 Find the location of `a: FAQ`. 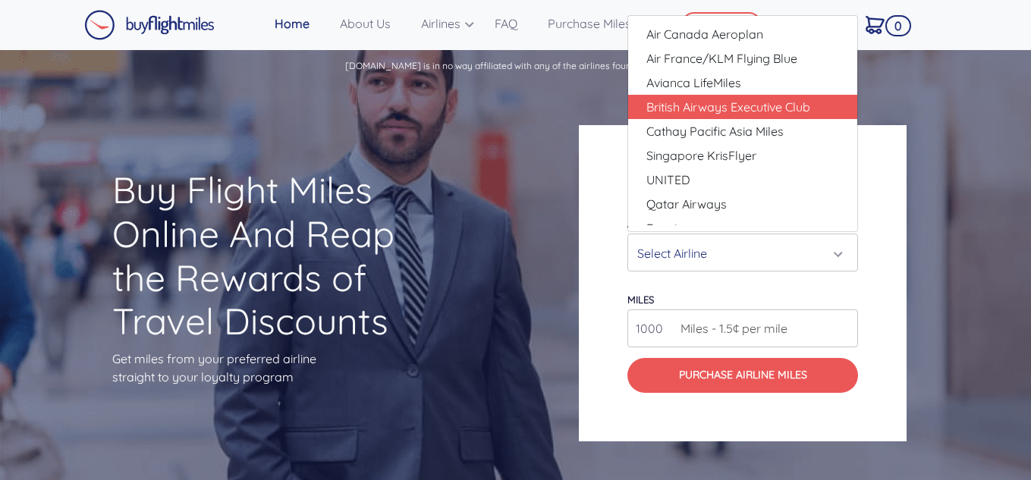

a: FAQ is located at coordinates (515, 24).